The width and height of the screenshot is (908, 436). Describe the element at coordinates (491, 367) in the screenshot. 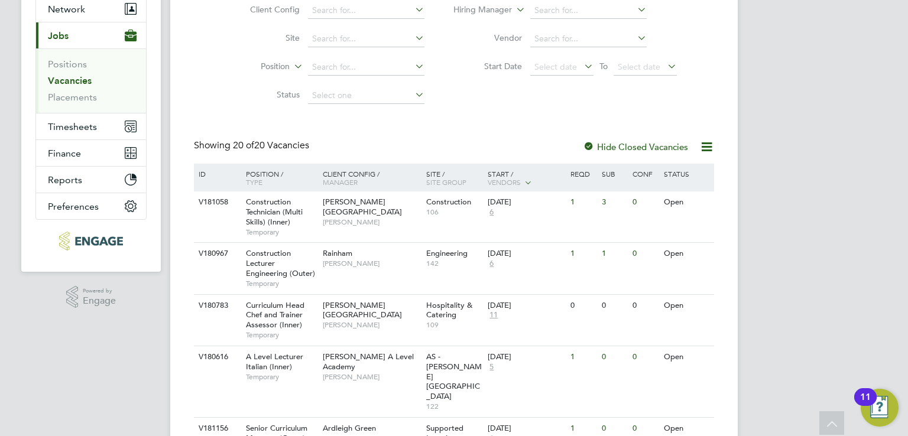

I see `span: 5` at that location.